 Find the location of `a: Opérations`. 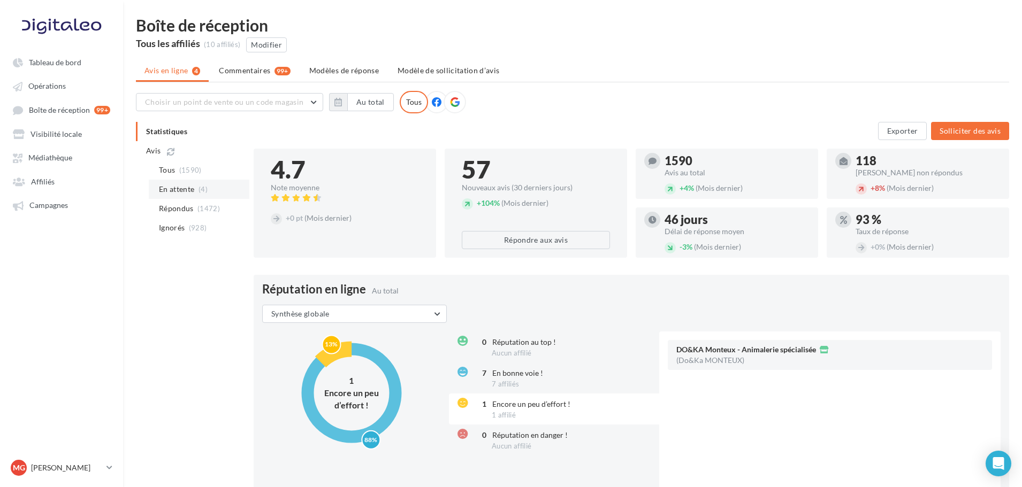

a: Opérations is located at coordinates (62, 86).